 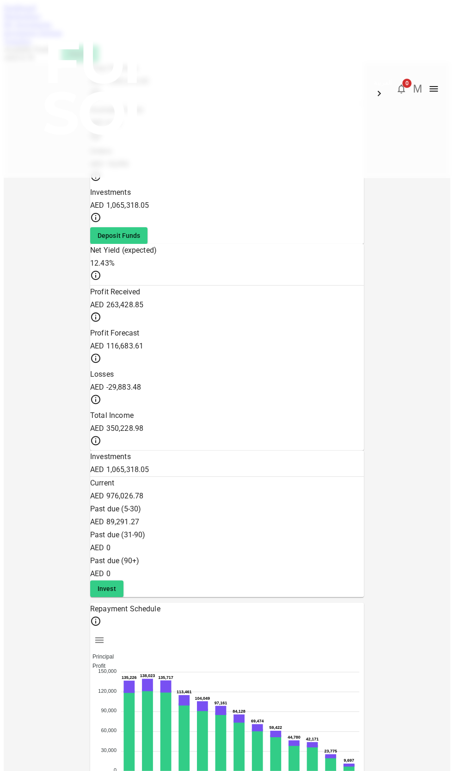 I want to click on button: Invest, so click(x=107, y=588).